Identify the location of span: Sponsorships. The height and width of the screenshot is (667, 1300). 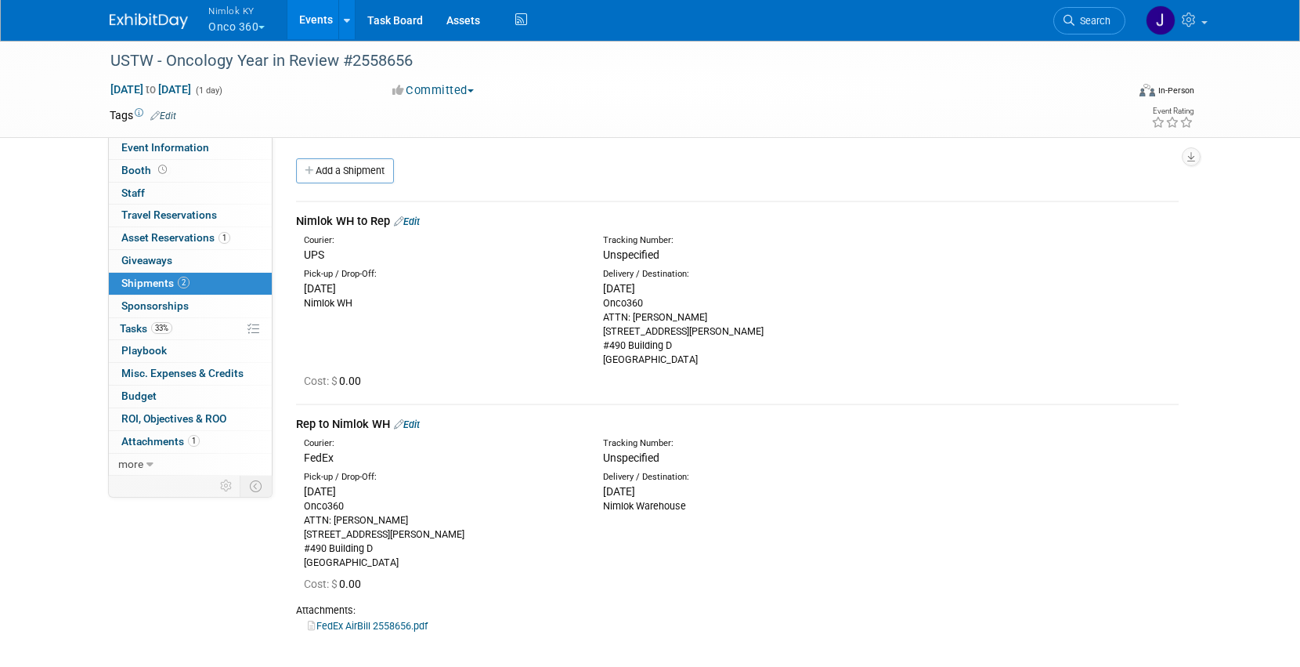
(155, 305).